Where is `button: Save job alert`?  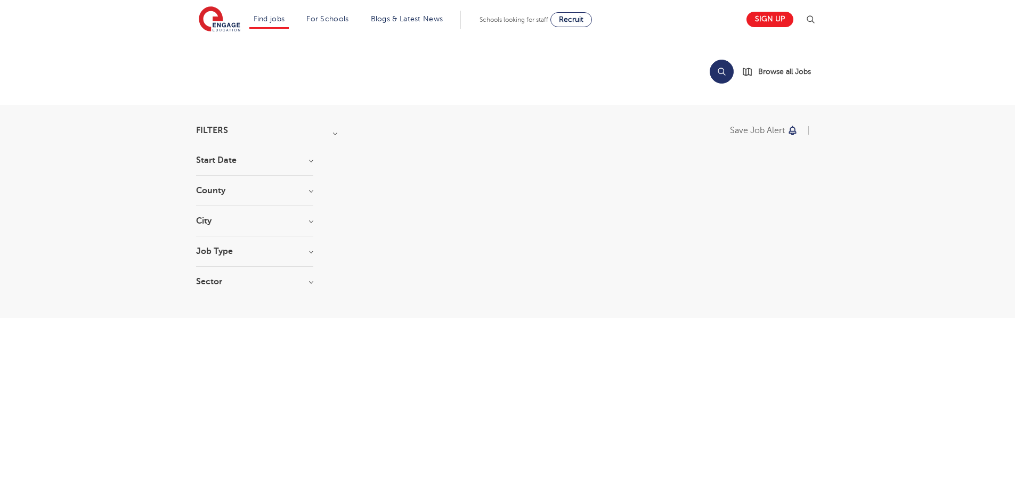
button: Save job alert is located at coordinates (764, 131).